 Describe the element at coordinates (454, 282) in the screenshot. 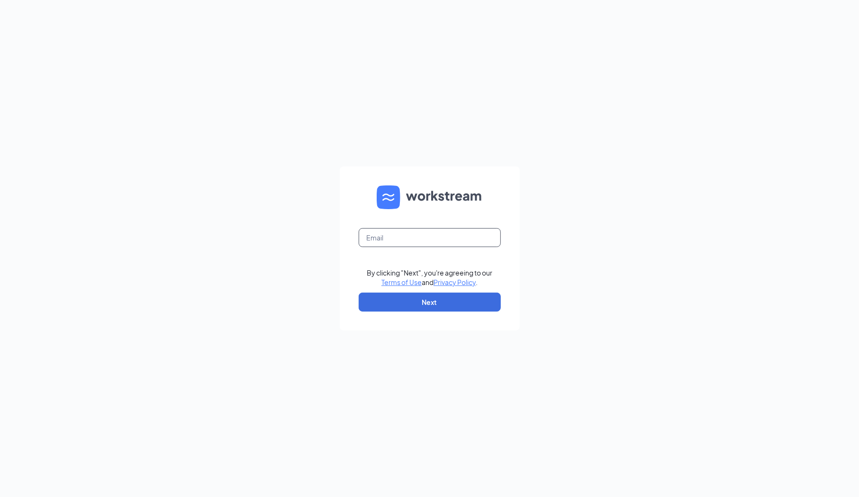

I see `a: Privacy Policy` at that location.